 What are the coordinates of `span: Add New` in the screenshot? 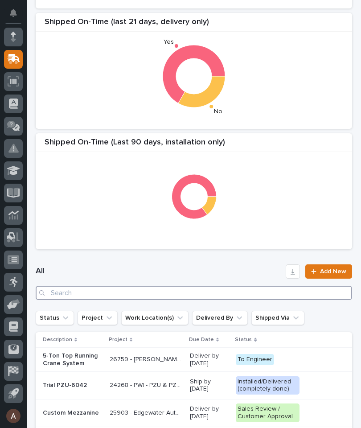 It's located at (333, 271).